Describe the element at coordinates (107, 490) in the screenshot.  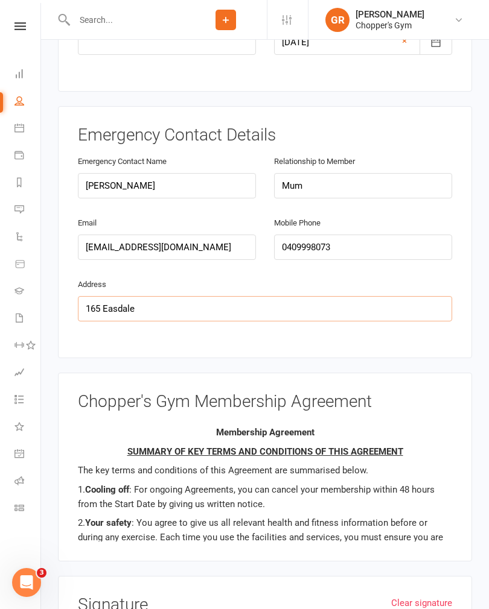
I see `span: Cooling off` at that location.